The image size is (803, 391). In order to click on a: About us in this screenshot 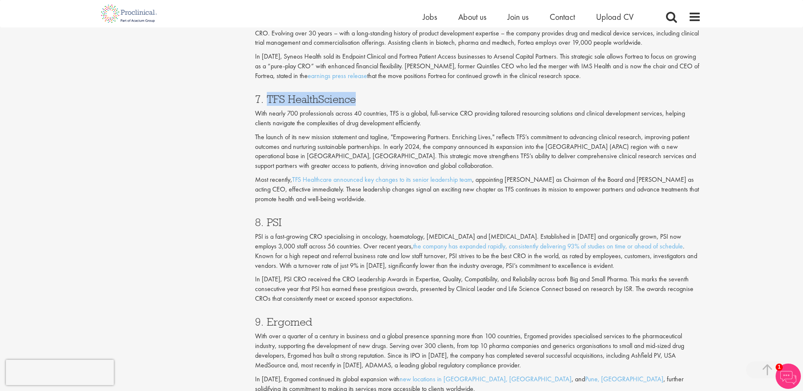, I will do `click(472, 17)`.